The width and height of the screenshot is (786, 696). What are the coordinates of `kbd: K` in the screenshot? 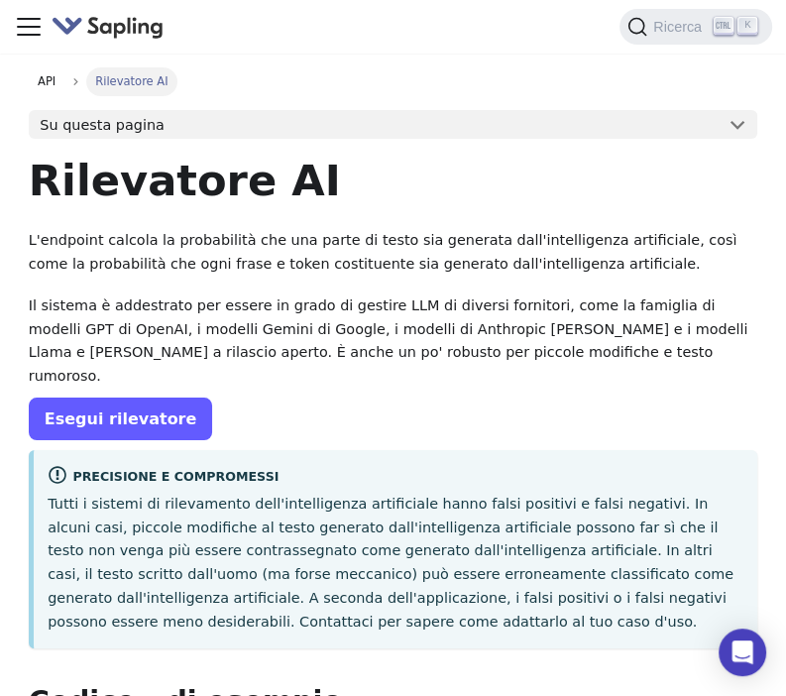 It's located at (748, 26).